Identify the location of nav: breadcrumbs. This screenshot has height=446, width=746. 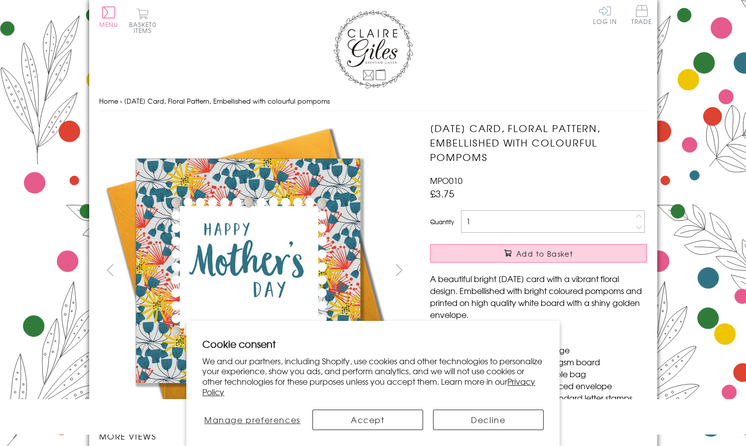
(373, 101).